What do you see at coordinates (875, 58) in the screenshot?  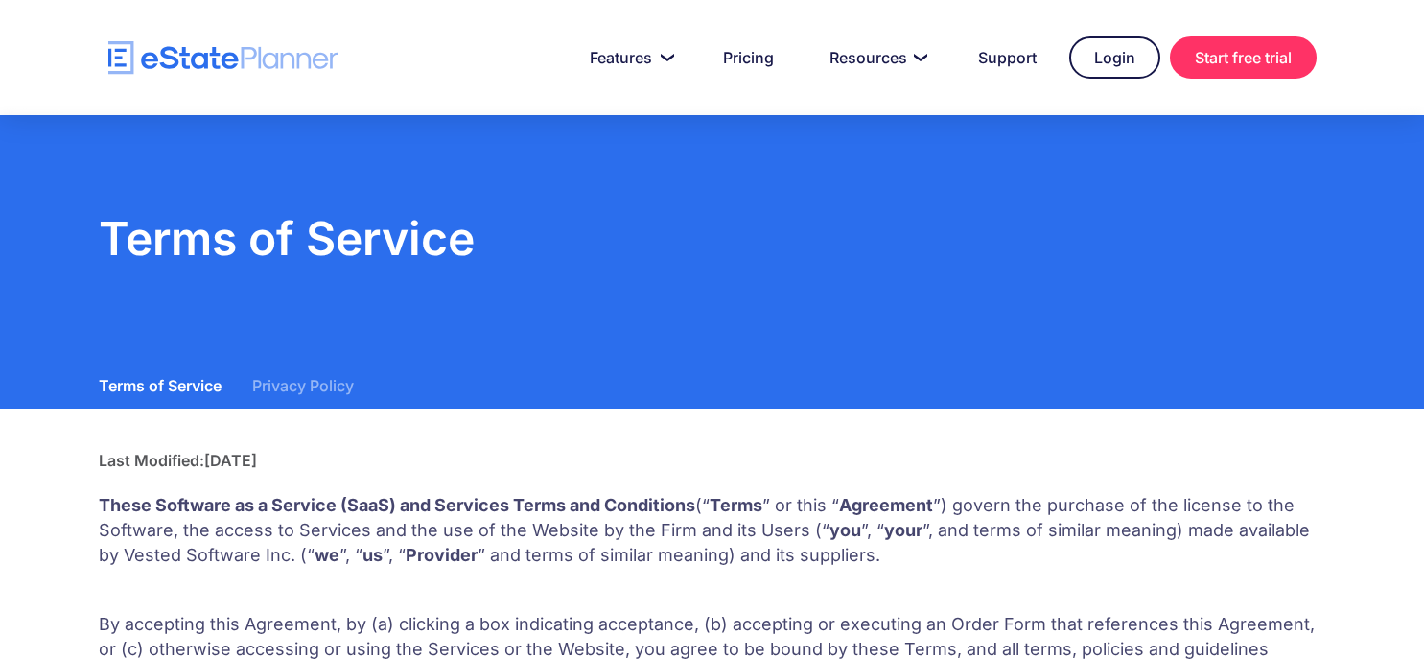 I see `a: Resources` at bounding box center [875, 58].